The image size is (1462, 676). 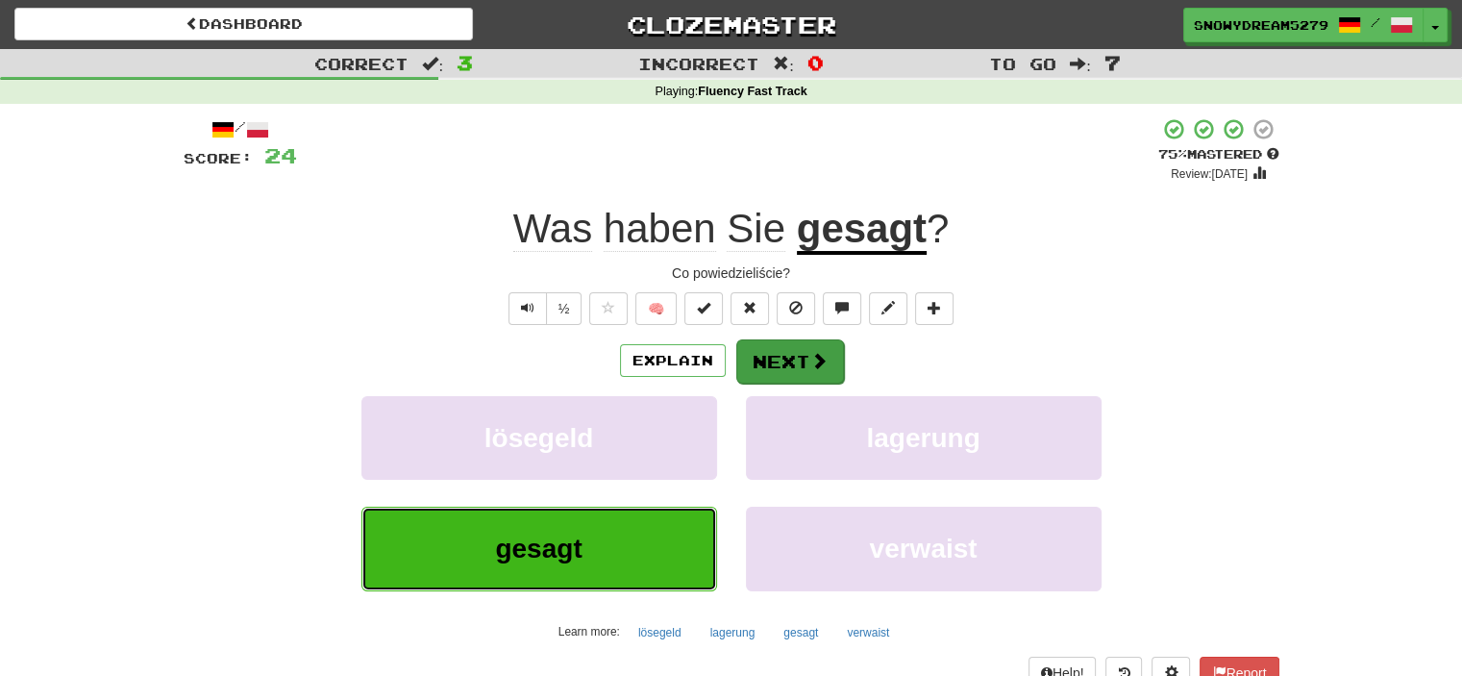 I want to click on span: 0, so click(x=815, y=62).